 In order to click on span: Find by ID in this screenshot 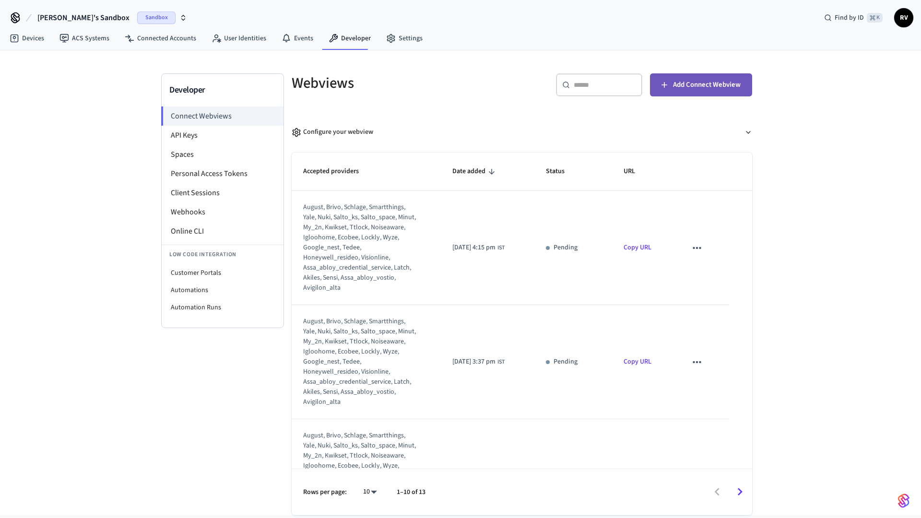, I will do `click(849, 18)`.